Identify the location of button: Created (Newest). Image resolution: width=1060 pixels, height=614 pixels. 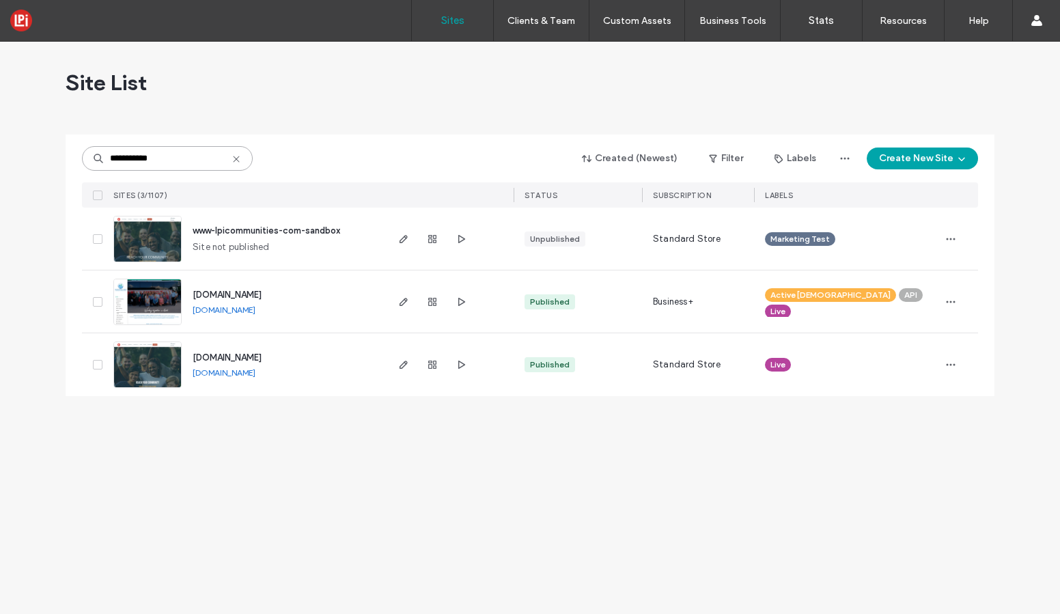
(630, 158).